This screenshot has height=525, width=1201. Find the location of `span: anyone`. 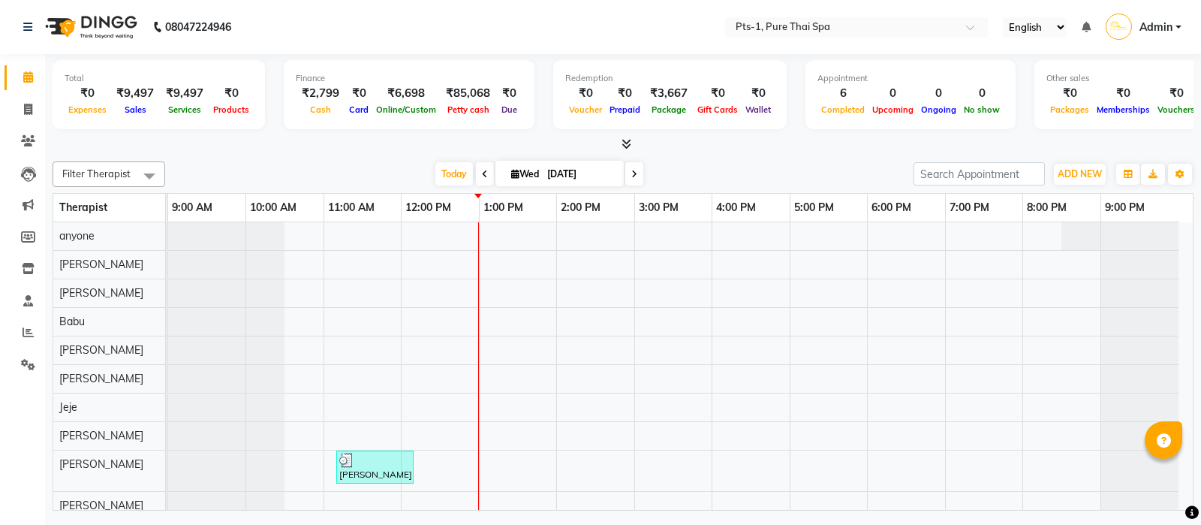

span: anyone is located at coordinates (77, 236).